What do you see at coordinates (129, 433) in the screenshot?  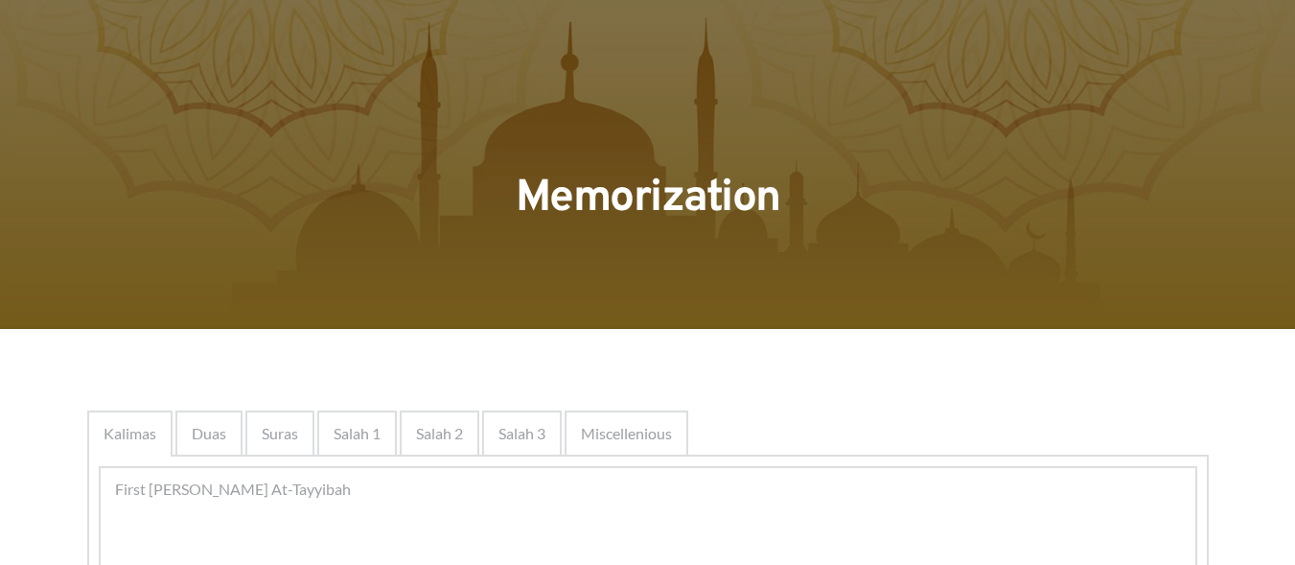 I see `span: Kalimas` at bounding box center [129, 433].